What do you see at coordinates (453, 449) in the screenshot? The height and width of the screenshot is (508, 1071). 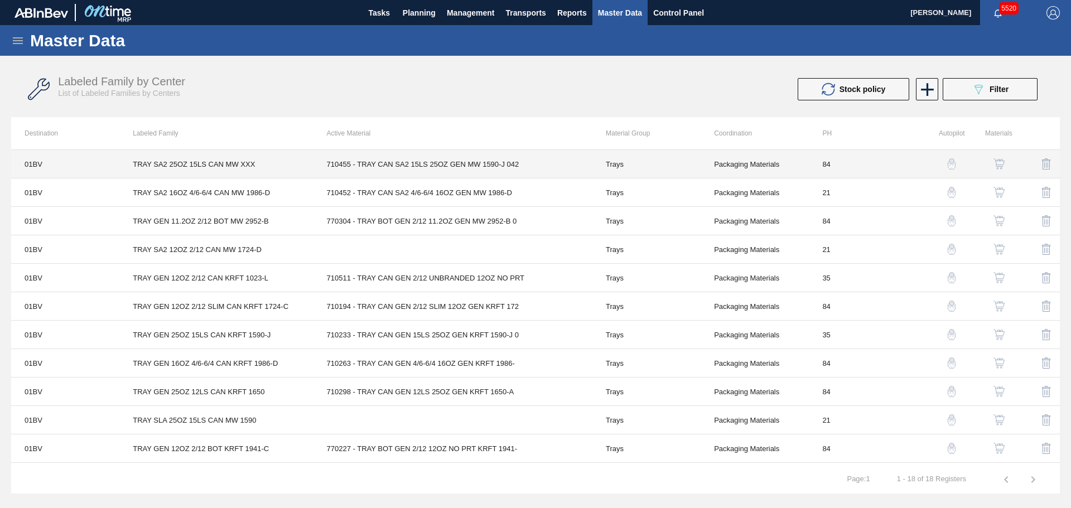 I see `td: 770227 - TRAY BOT GEN 2/12 12OZ NO PRT KRFT 1941-` at bounding box center [453, 449].